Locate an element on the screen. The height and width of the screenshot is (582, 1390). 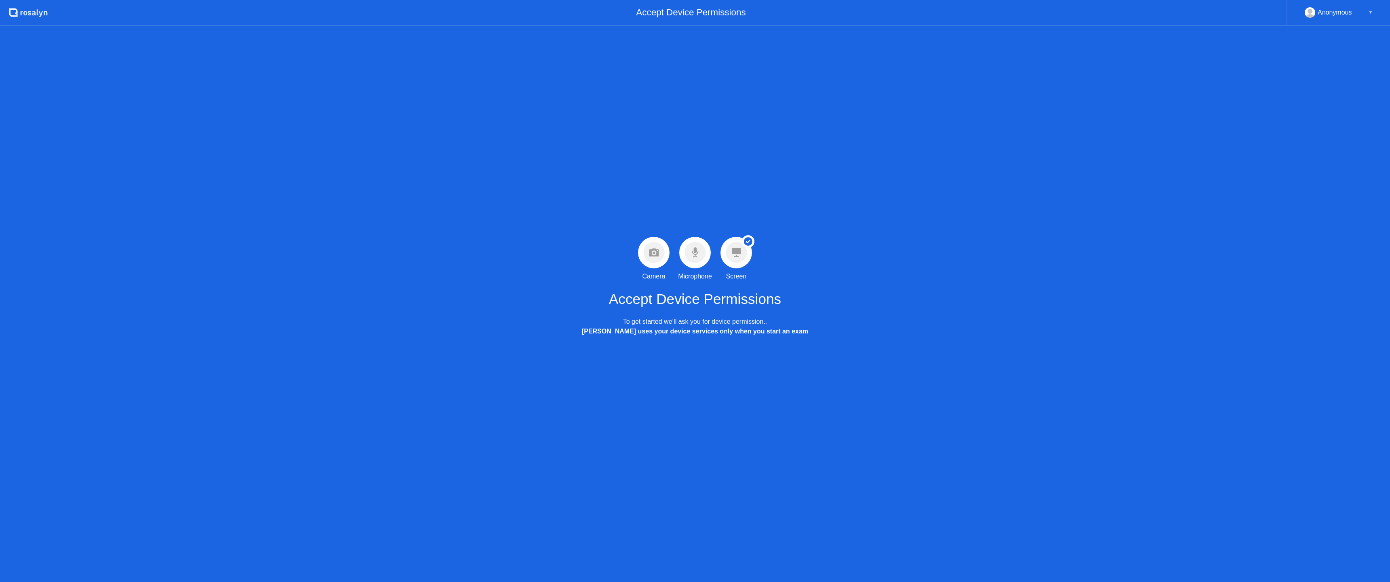
div: Microphone is located at coordinates (695, 276).